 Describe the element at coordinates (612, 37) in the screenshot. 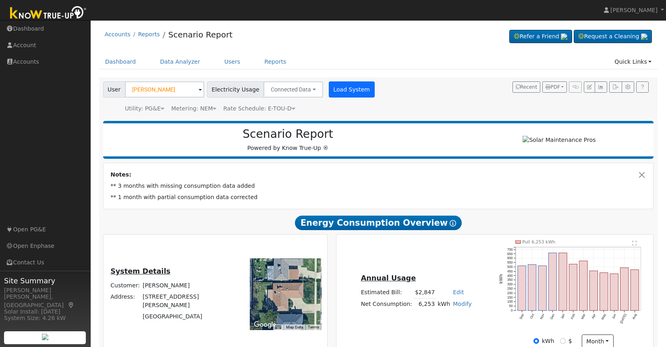

I see `a: Request a Cleaning` at that location.